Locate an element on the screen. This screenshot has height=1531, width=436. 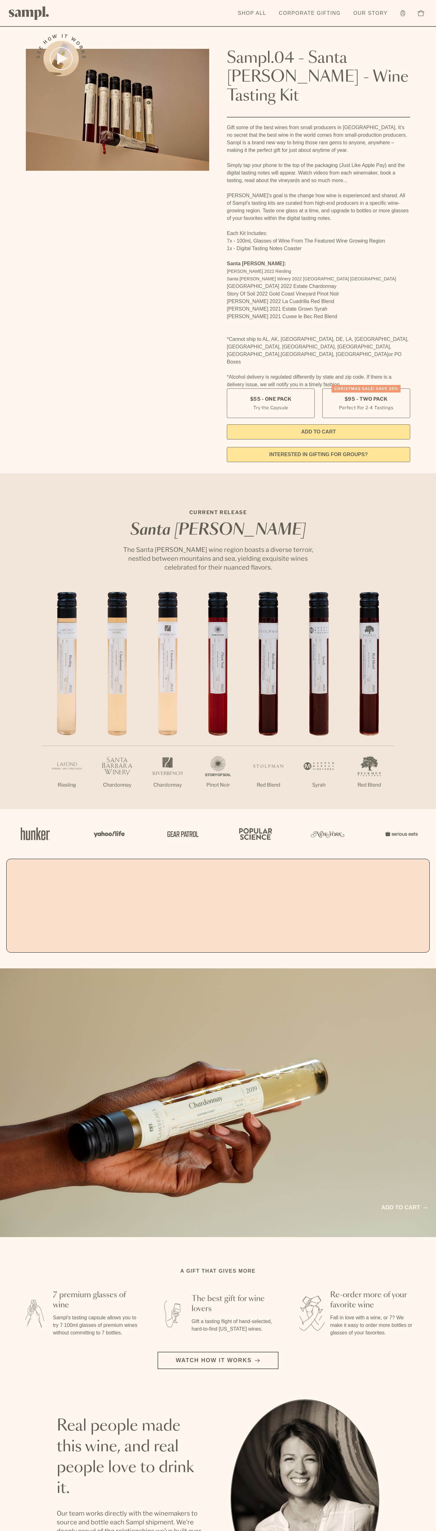
div: Christmas SALE! Save 20% is located at coordinates (366, 389).